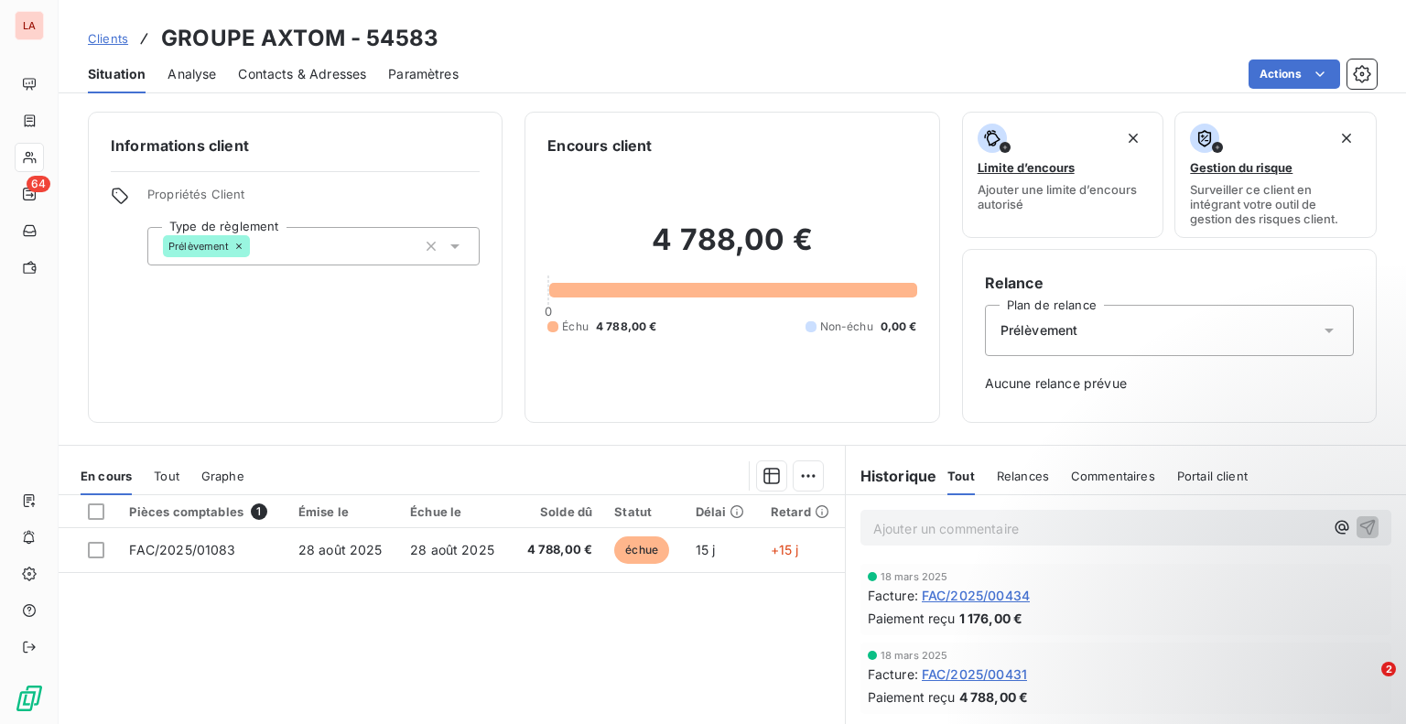 The height and width of the screenshot is (724, 1406). Describe the element at coordinates (557, 512) in the screenshot. I see `div: Solde dû` at that location.